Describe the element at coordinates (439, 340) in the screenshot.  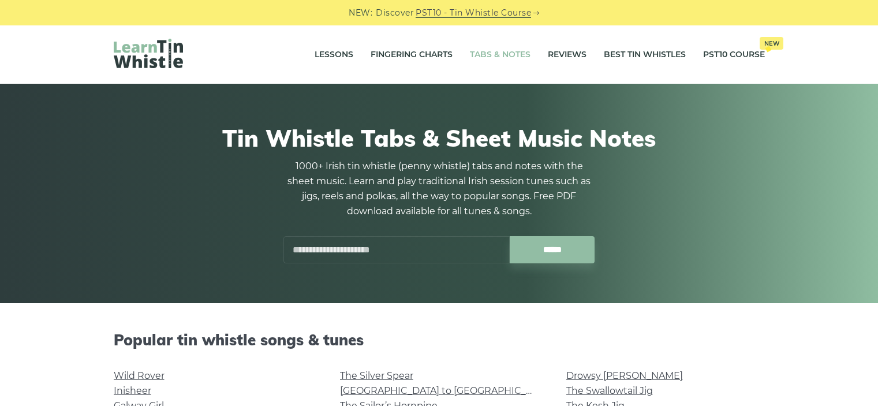
I see `h2: Popular tin whistle songs & tunes` at that location.